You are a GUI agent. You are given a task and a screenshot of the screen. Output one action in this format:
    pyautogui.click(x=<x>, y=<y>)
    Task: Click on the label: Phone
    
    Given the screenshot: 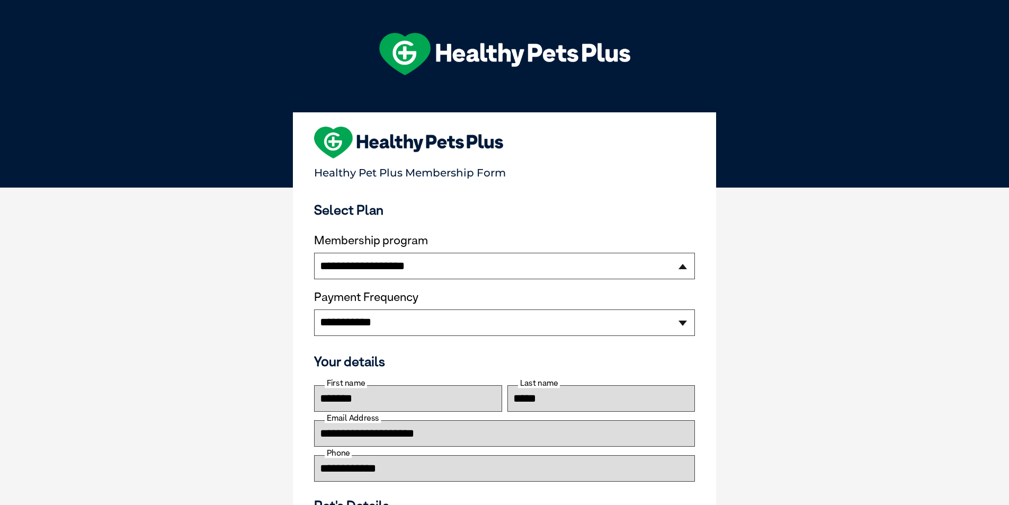 What is the action you would take?
    pyautogui.click(x=338, y=453)
    